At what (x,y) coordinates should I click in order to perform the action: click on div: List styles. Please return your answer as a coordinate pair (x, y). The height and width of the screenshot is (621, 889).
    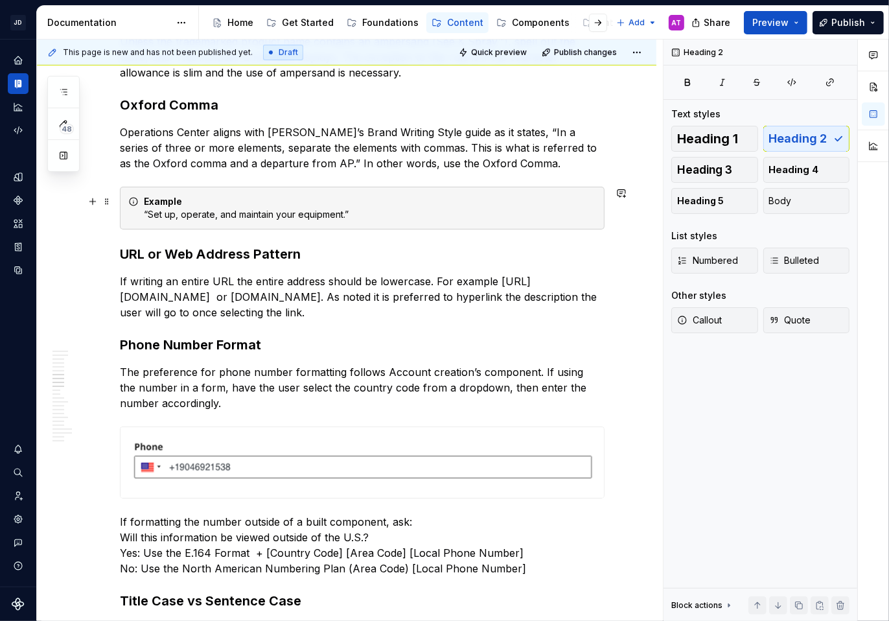
    Looking at the image, I should click on (694, 236).